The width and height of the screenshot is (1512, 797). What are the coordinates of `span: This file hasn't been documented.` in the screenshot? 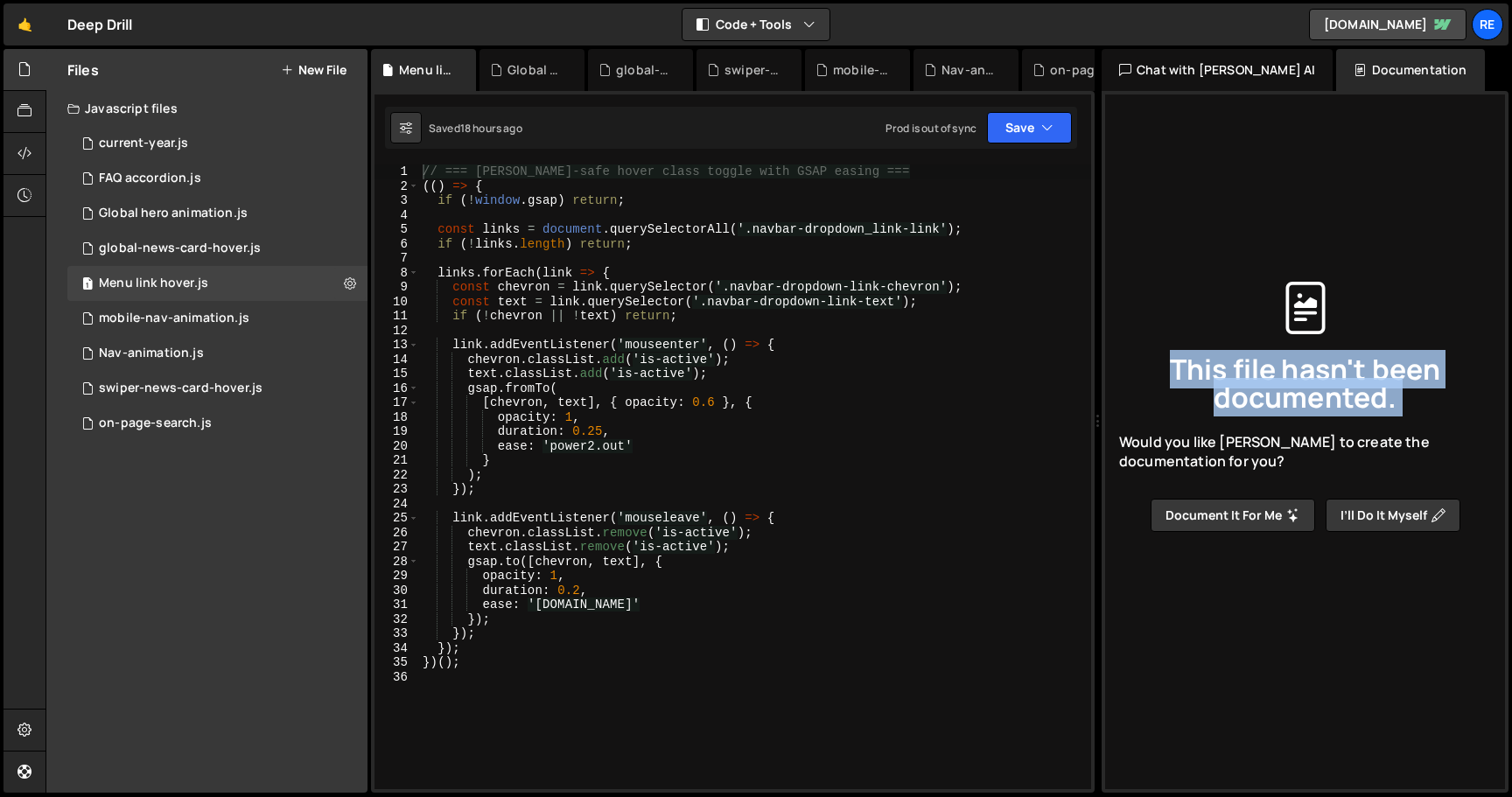 It's located at (1304, 383).